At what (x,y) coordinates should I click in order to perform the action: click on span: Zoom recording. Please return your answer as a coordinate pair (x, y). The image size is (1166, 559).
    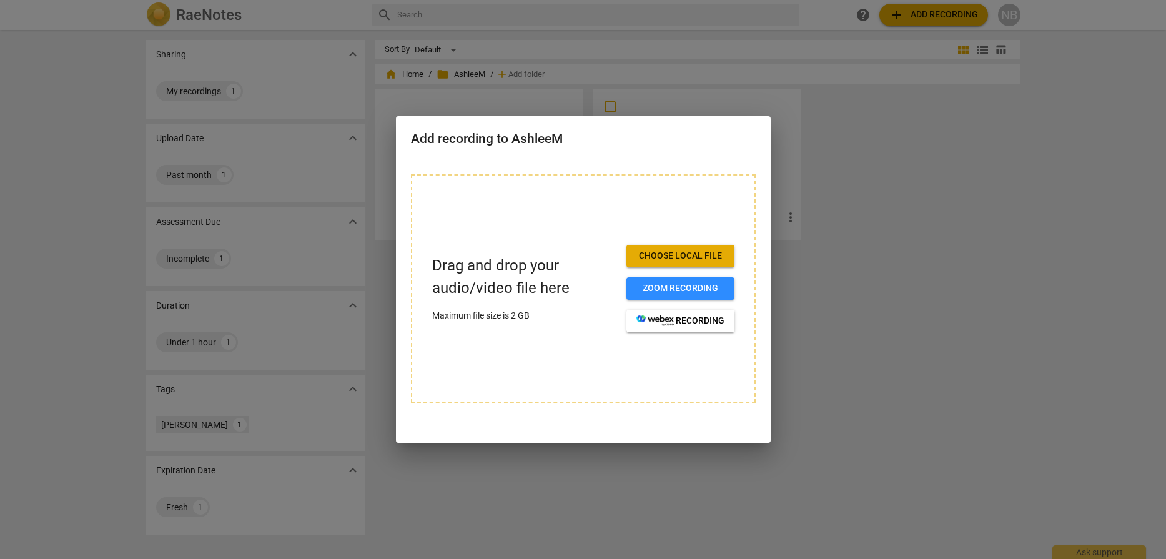
    Looking at the image, I should click on (680, 289).